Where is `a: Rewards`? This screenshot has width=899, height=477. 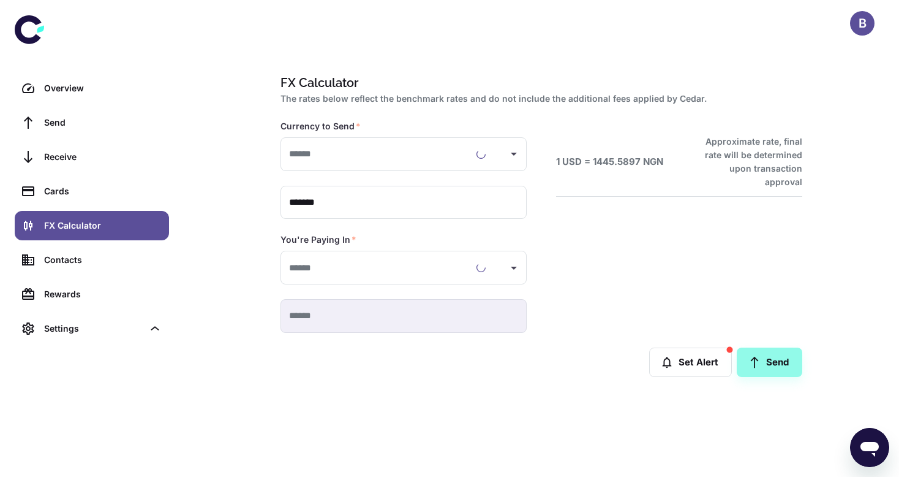
a: Rewards is located at coordinates (92, 294).